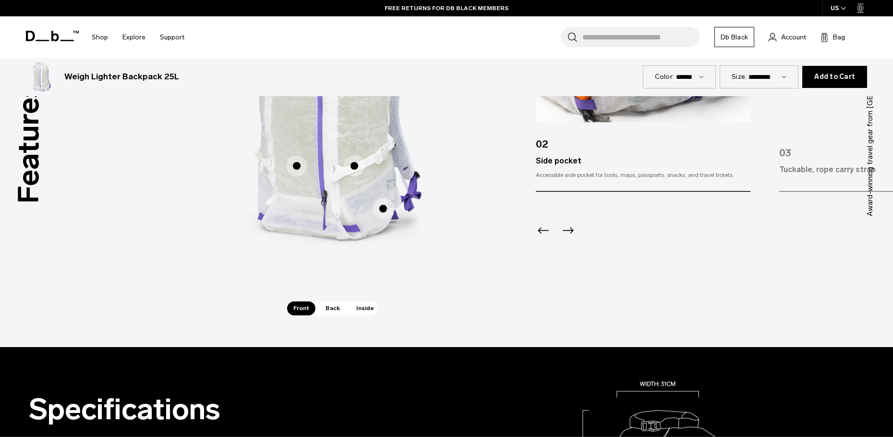 The width and height of the screenshot is (893, 437). What do you see at coordinates (447, 8) in the screenshot?
I see `a: FREE RETURNS FOR DB BLACK MEMBERS` at bounding box center [447, 8].